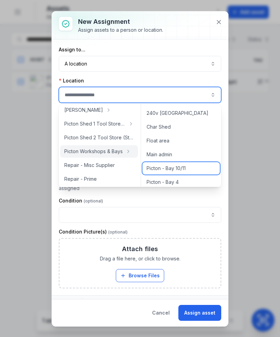 The height and width of the screenshot is (337, 280). I want to click on span: Picton Workshops & Bays, so click(93, 152).